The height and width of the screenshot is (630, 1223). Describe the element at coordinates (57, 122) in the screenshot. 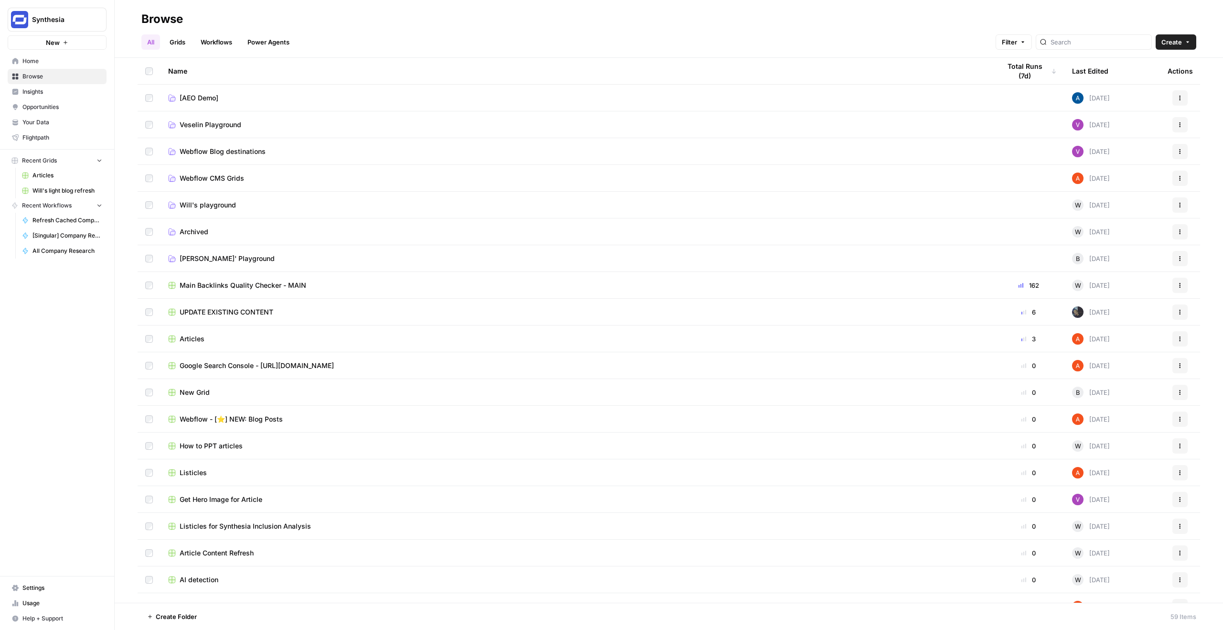

I see `a: Your Data` at that location.